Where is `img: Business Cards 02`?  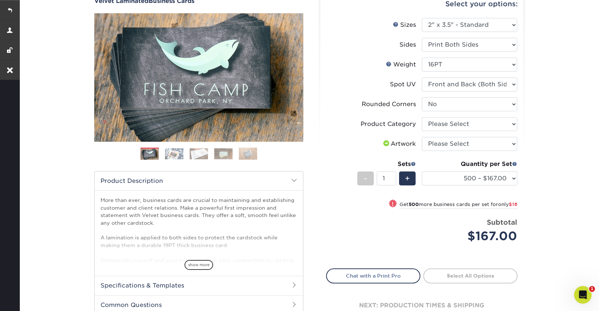 img: Business Cards 02 is located at coordinates (174, 153).